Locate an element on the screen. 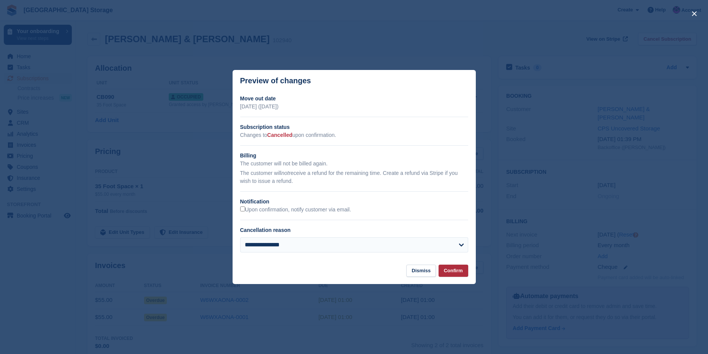 This screenshot has width=708, height=354. button: Dismiss is located at coordinates (421, 271).